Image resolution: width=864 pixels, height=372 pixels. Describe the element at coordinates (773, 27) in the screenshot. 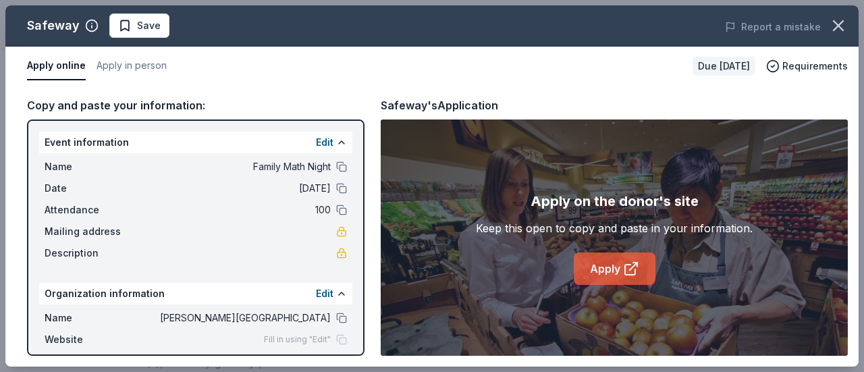

I see `button: Report a mistake` at that location.